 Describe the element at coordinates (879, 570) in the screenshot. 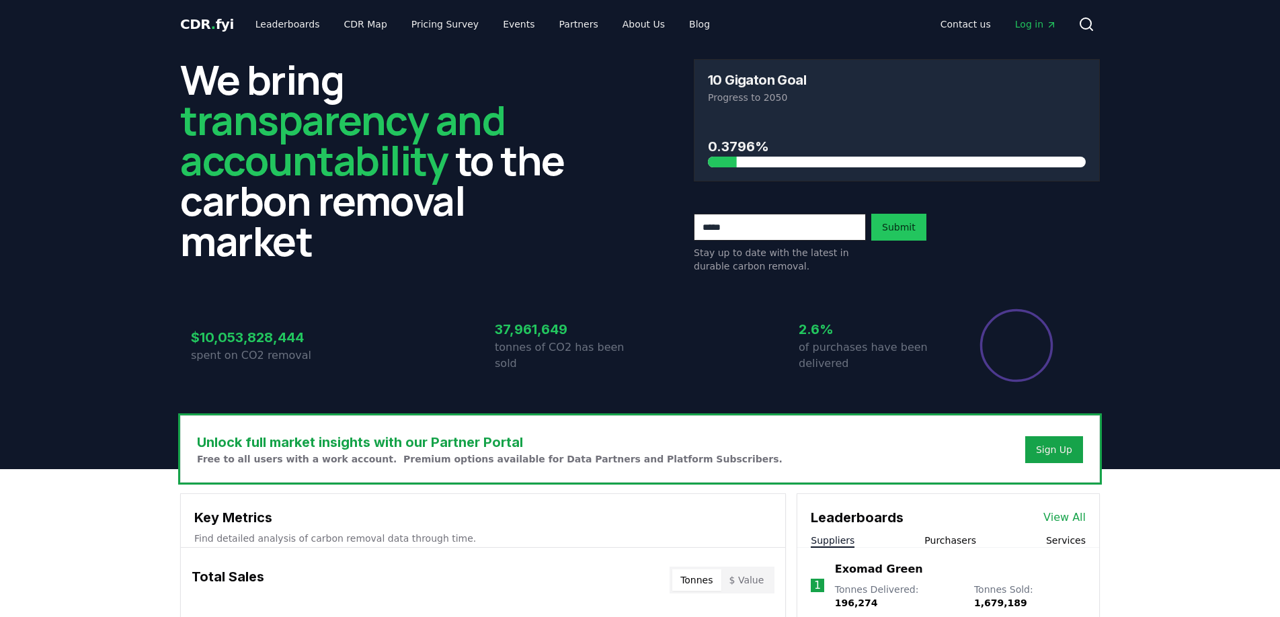

I see `a: Exomad Green` at that location.